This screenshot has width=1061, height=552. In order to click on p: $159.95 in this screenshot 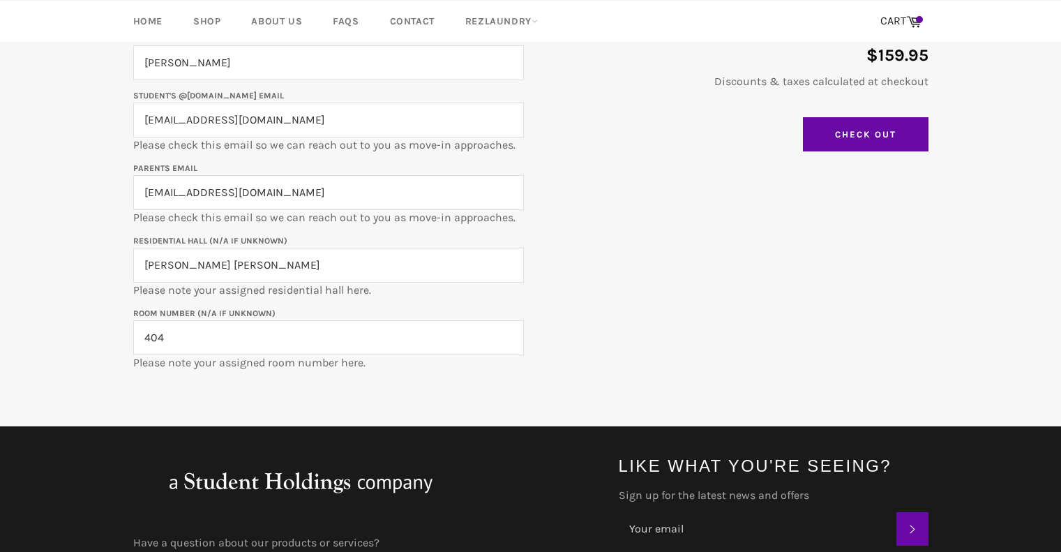, I will do `click(733, 55)`.